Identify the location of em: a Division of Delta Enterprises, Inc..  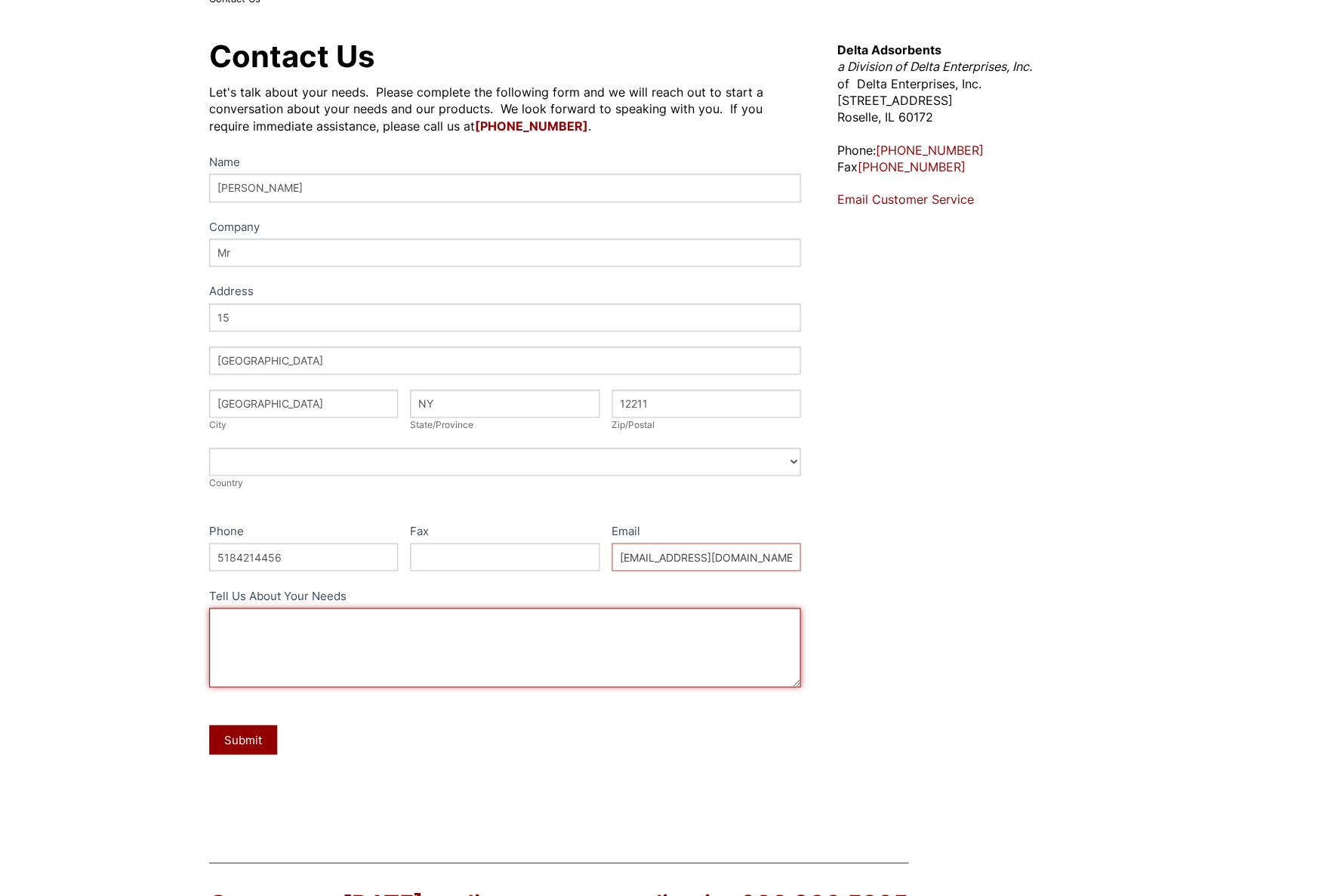
(934, 66).